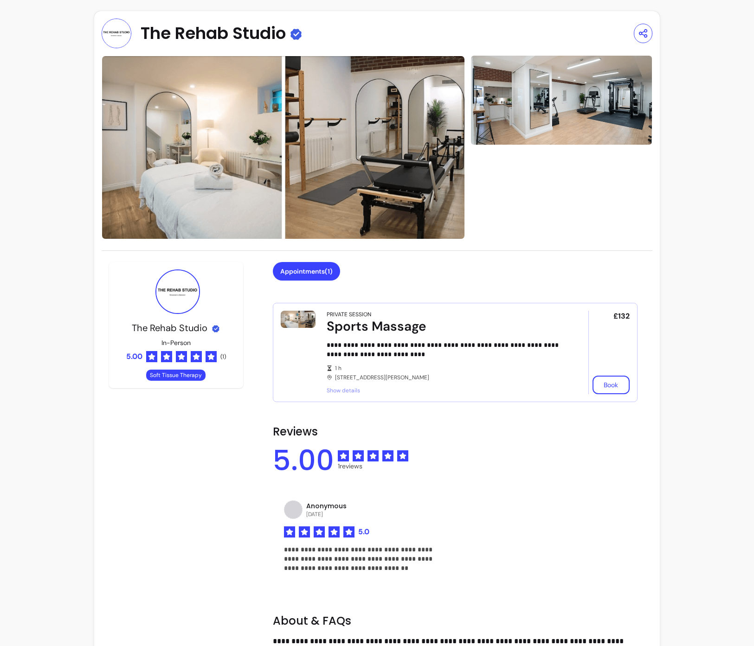 Image resolution: width=754 pixels, height=646 pixels. What do you see at coordinates (349, 315) in the screenshot?
I see `div: Private Session` at bounding box center [349, 315].